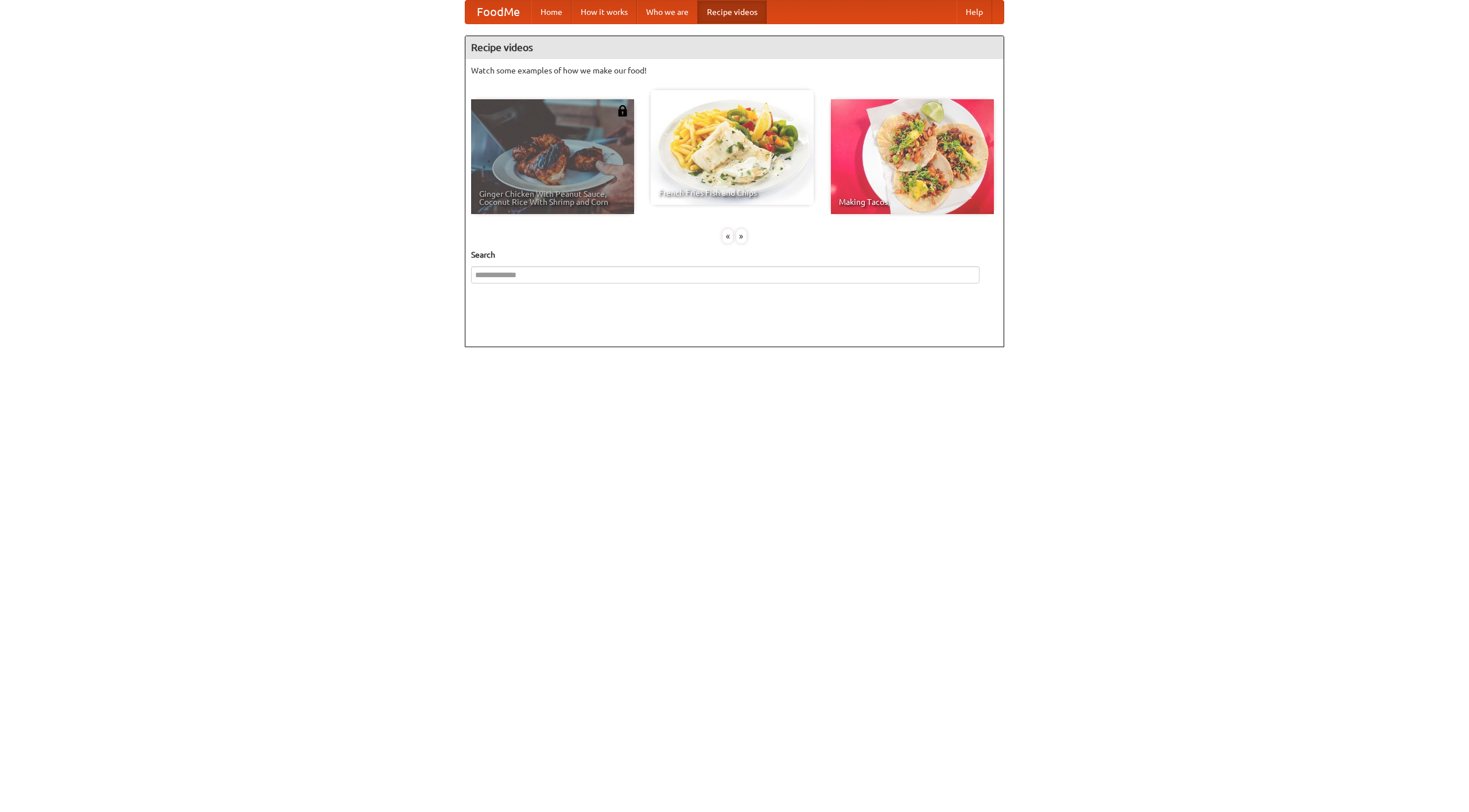 The image size is (1469, 812). I want to click on h5: Search, so click(734, 254).